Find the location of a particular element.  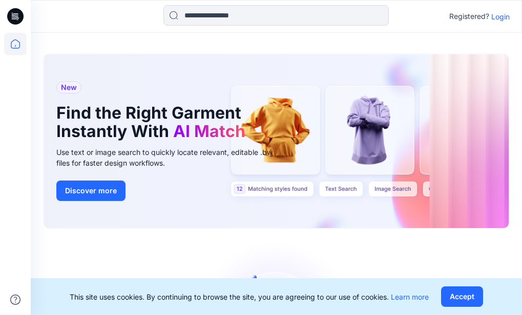

button: Discover more is located at coordinates (91, 191).